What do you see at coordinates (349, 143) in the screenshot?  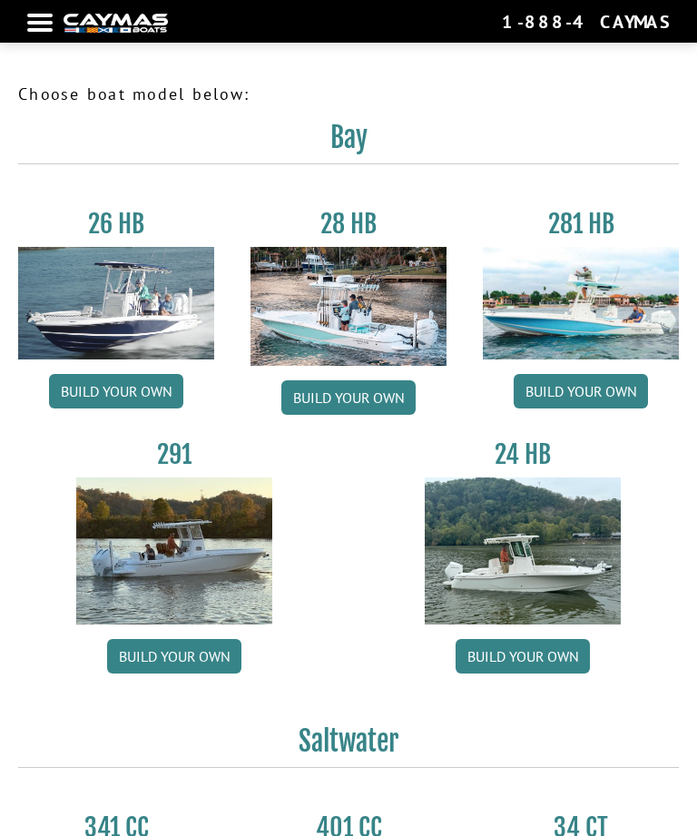 I see `h2: Bay` at bounding box center [349, 143].